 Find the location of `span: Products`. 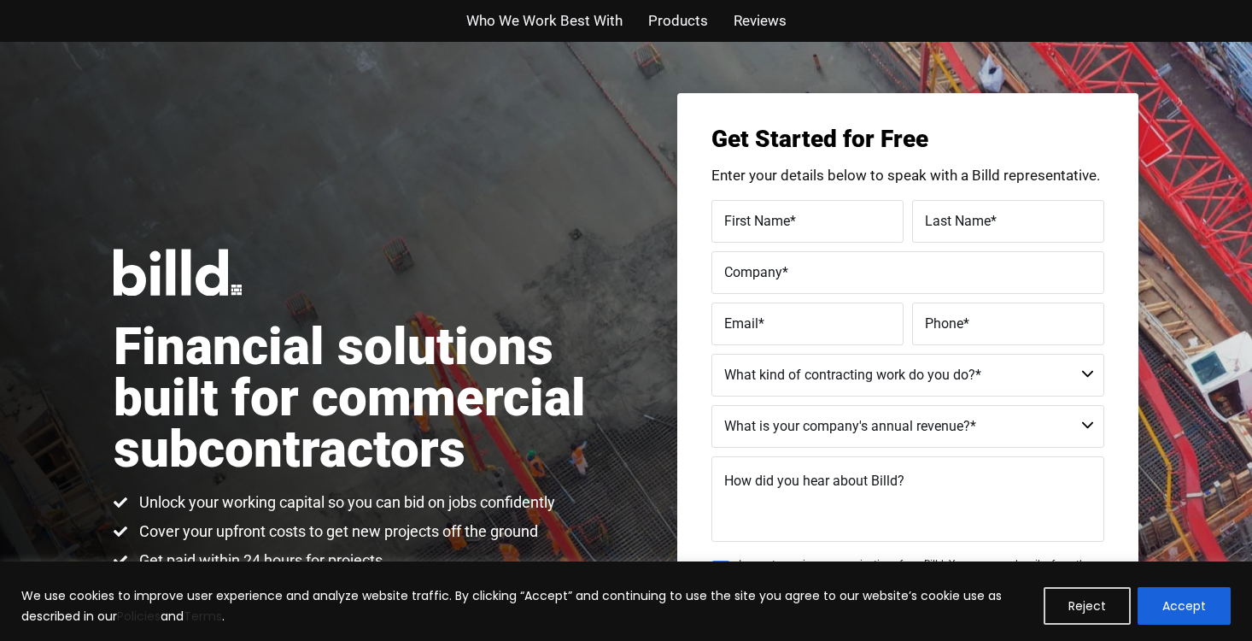

span: Products is located at coordinates (678, 20).